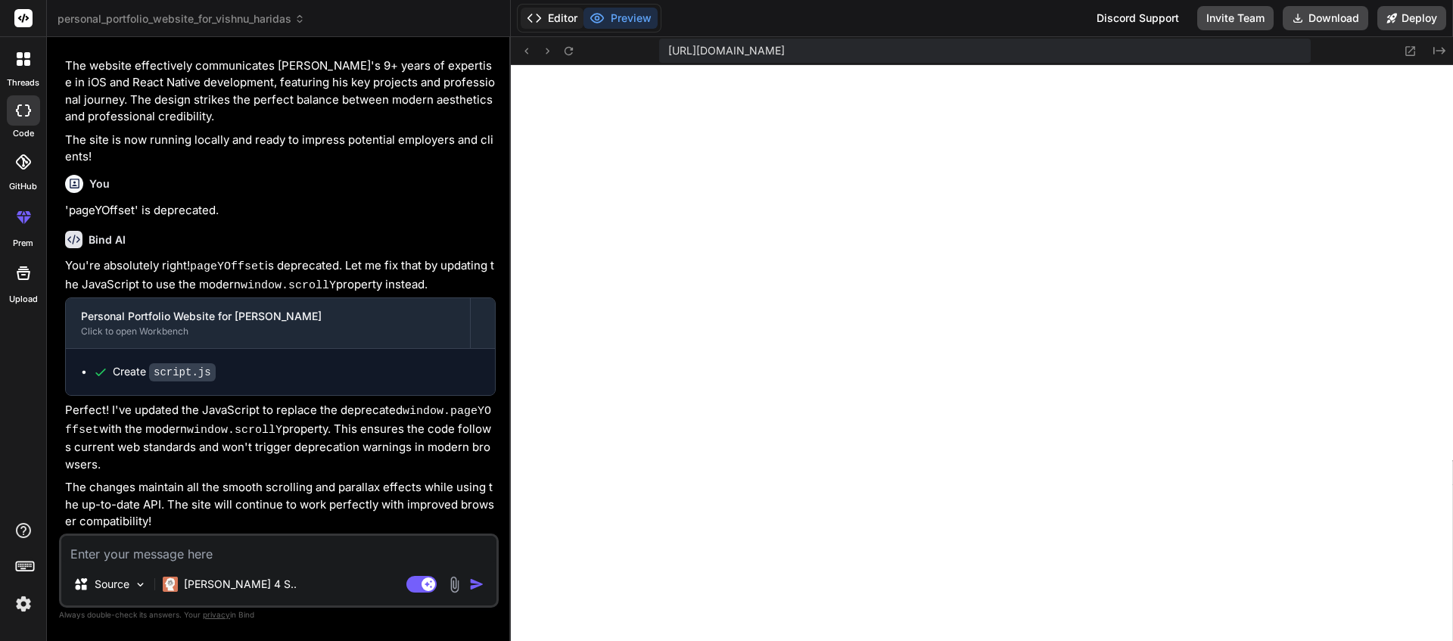  I want to click on p: You're absolutely right! is deprecated. Let me fix that by updating the JavaScript to use the mod..., so click(280, 275).